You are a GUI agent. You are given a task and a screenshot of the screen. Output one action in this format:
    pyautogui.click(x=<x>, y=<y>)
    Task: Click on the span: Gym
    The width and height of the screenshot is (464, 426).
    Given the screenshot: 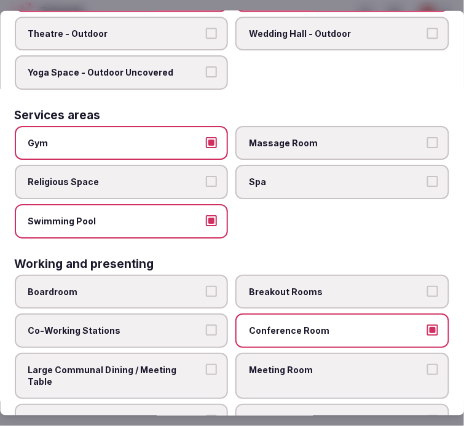 What is the action you would take?
    pyautogui.click(x=115, y=143)
    